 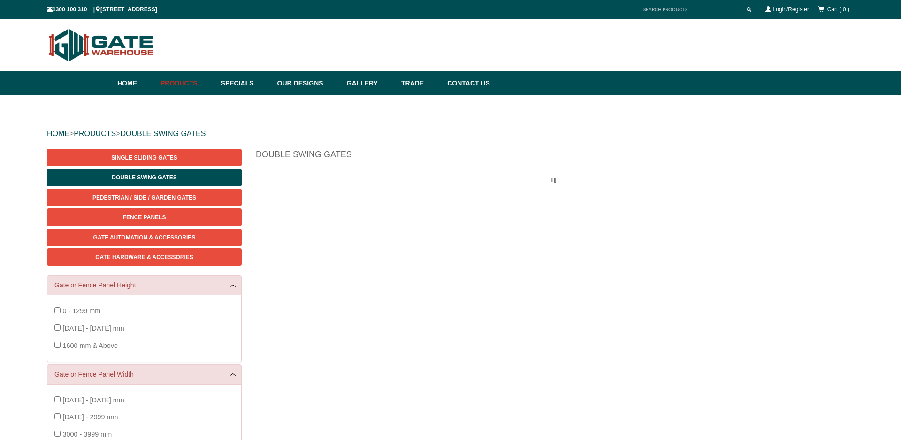 I want to click on span: Gate Automation & Accessories, so click(x=145, y=238).